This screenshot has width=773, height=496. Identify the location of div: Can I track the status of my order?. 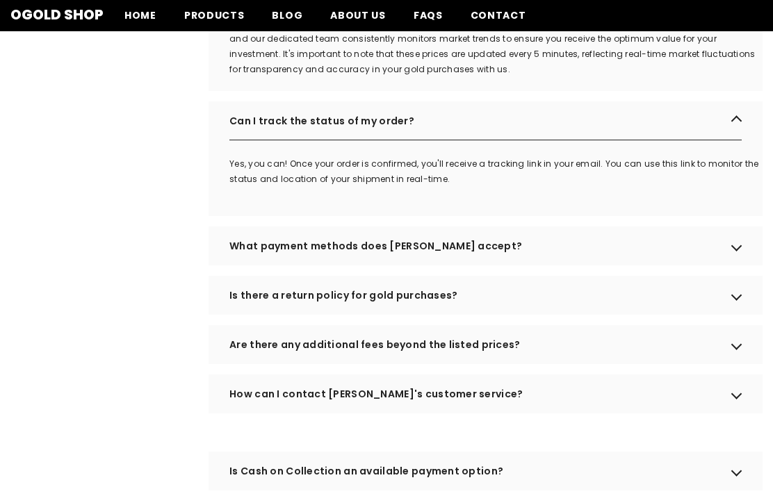
(485, 121).